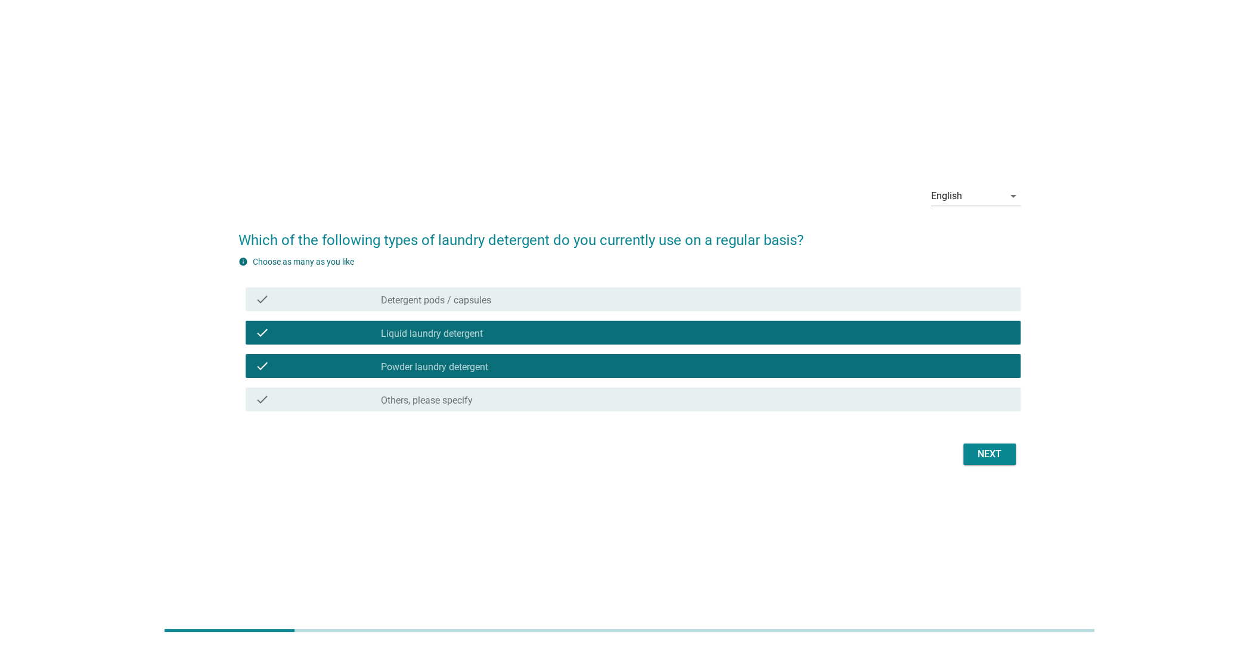 The width and height of the screenshot is (1259, 645). Describe the element at coordinates (630, 234) in the screenshot. I see `h2: Which of the following types of laundry detergent do you currently use on a regular basis?` at that location.